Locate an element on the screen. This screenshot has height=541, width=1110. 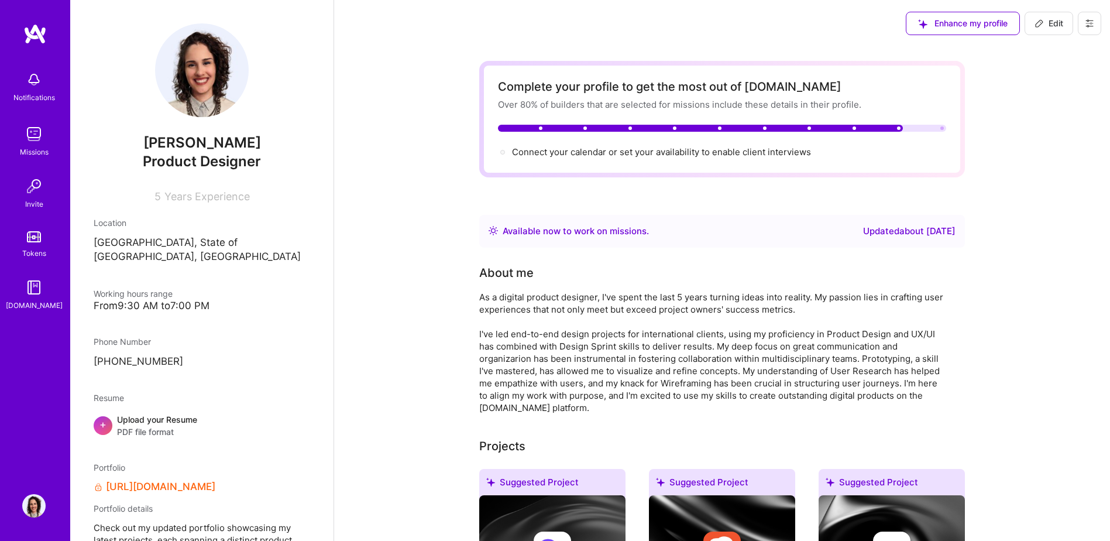
div: From 9:30 AM to 7:00 PM is located at coordinates (202, 306).